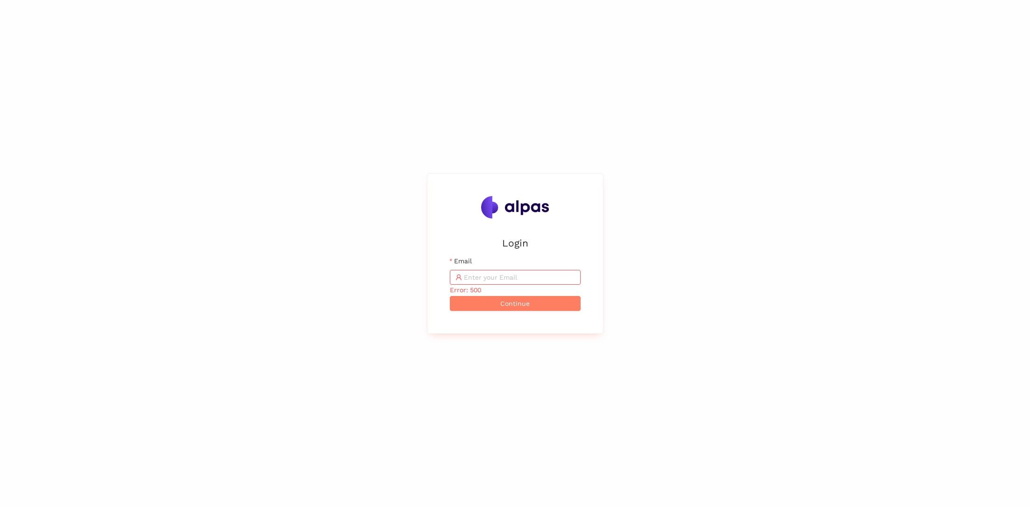 The height and width of the screenshot is (507, 1030). I want to click on span: Continue, so click(515, 303).